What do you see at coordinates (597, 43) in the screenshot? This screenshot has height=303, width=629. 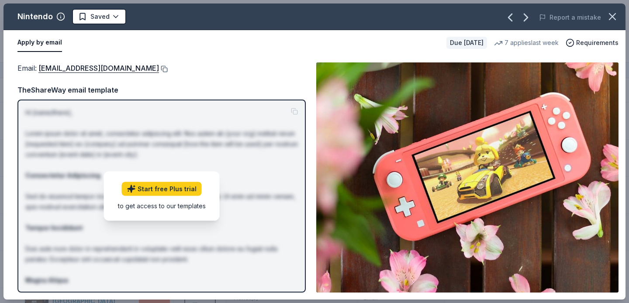 I see `span: Requirements` at bounding box center [597, 43].